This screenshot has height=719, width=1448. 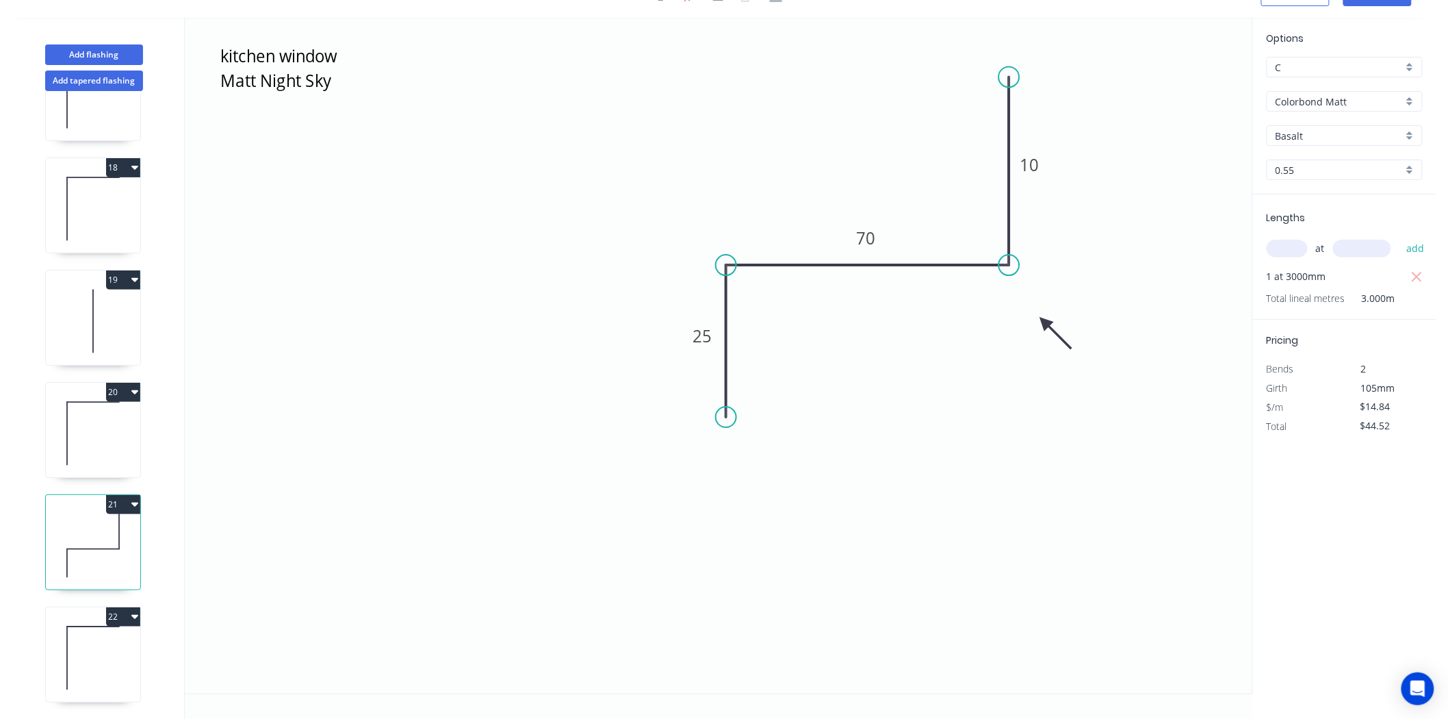 I want to click on span: Options, so click(x=1285, y=38).